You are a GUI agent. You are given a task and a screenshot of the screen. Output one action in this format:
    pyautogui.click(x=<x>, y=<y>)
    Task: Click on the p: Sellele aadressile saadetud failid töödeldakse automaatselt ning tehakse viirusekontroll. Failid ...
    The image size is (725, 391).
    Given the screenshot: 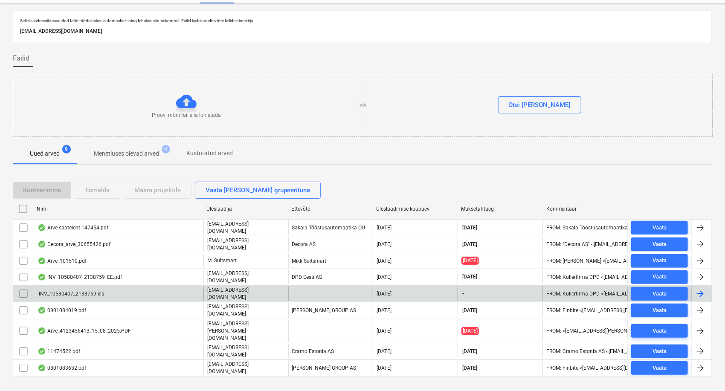 What is the action you would take?
    pyautogui.click(x=362, y=20)
    